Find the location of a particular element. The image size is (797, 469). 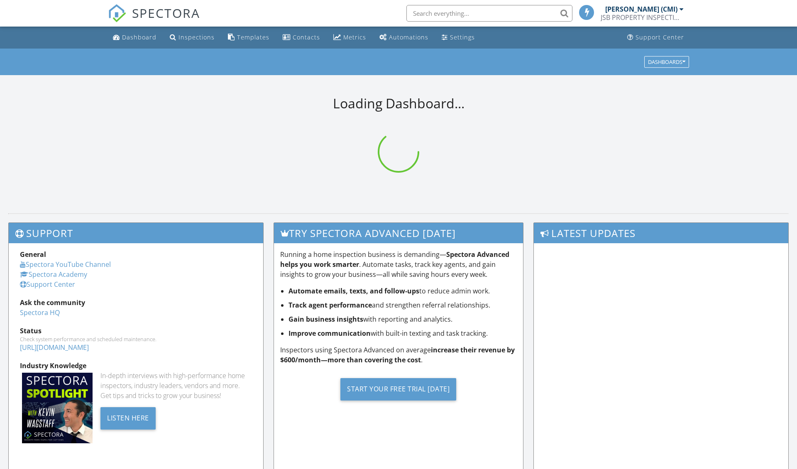

div: Listen Here is located at coordinates (128, 419).